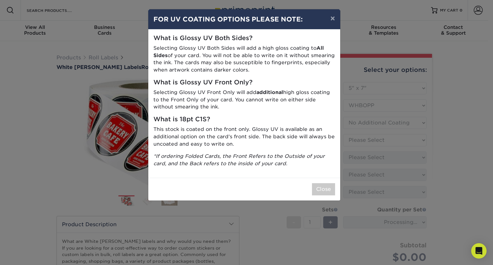 This screenshot has width=493, height=265. Describe the element at coordinates (244, 119) in the screenshot. I see `h5: What is 18pt C1S?` at that location.